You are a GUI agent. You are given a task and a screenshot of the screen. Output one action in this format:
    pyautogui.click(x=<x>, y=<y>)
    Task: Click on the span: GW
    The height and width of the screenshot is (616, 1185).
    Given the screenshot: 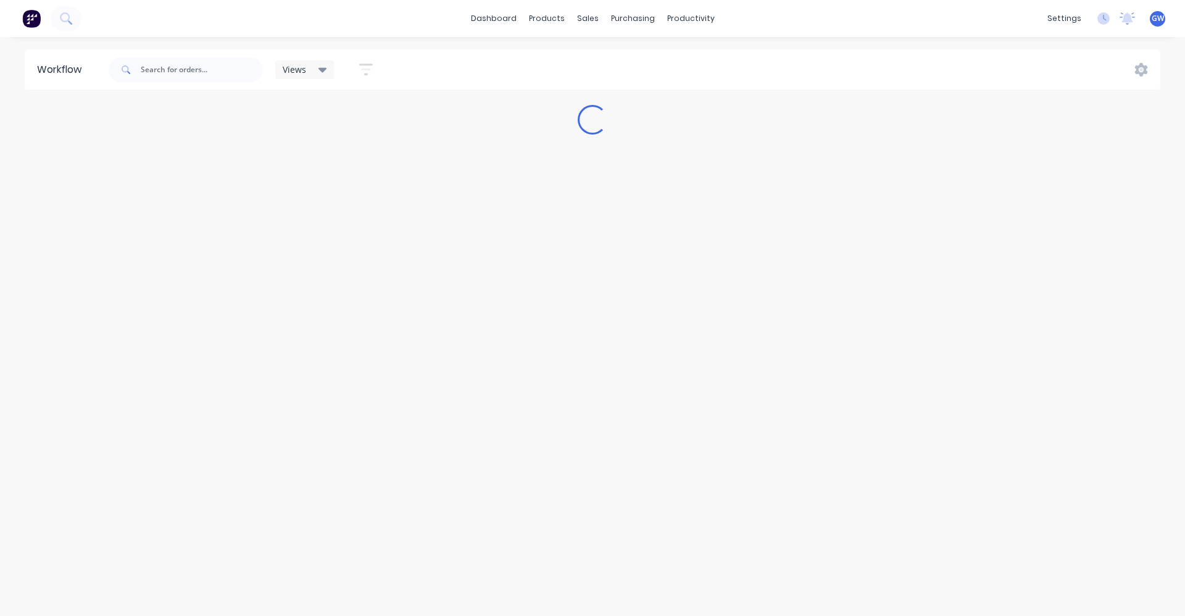 What is the action you would take?
    pyautogui.click(x=1158, y=19)
    